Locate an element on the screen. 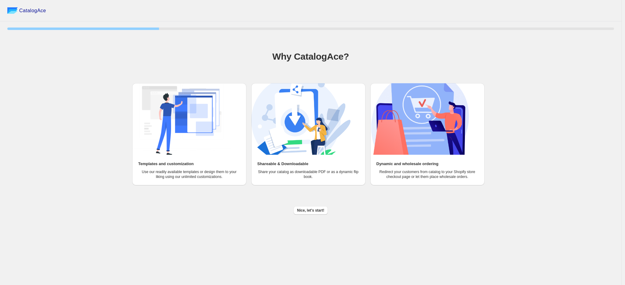  span: CatalogAce is located at coordinates (33, 11).